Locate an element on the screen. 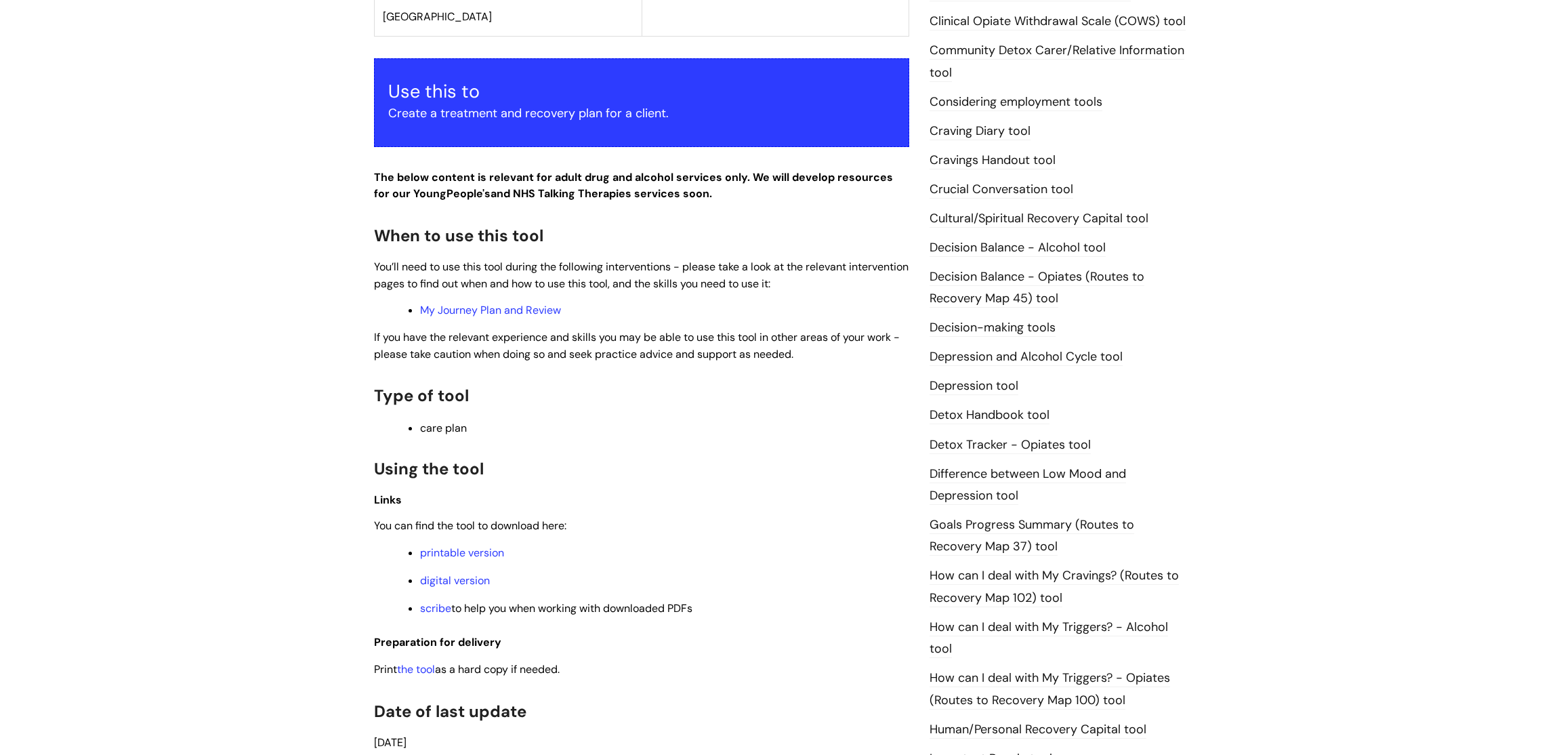  a: My Journey Plan and Review is located at coordinates (491, 310).